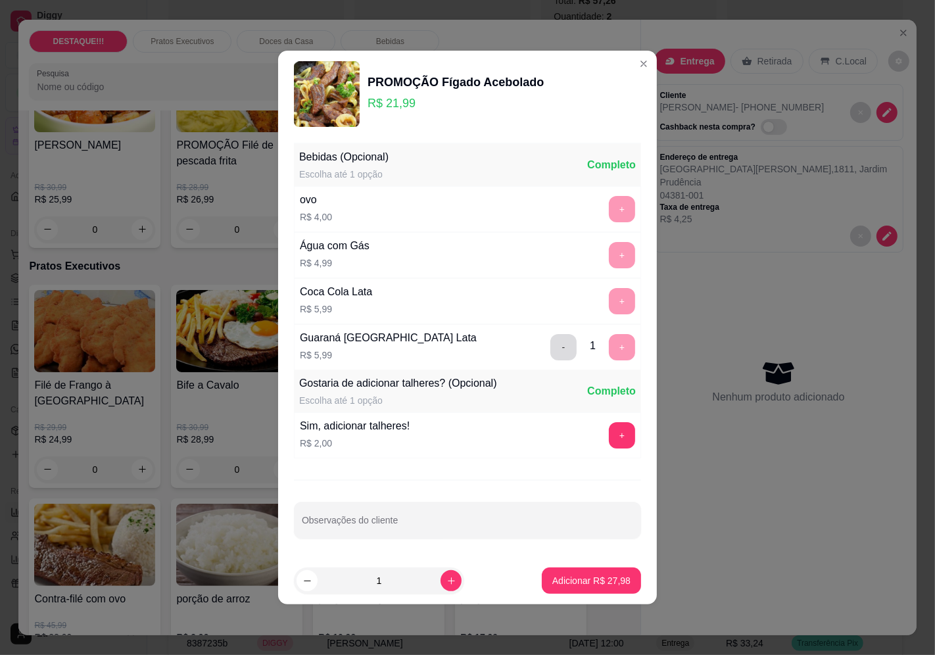 This screenshot has height=655, width=935. What do you see at coordinates (591, 581) in the screenshot?
I see `button: Adicionar R$ 27,98` at bounding box center [591, 581].